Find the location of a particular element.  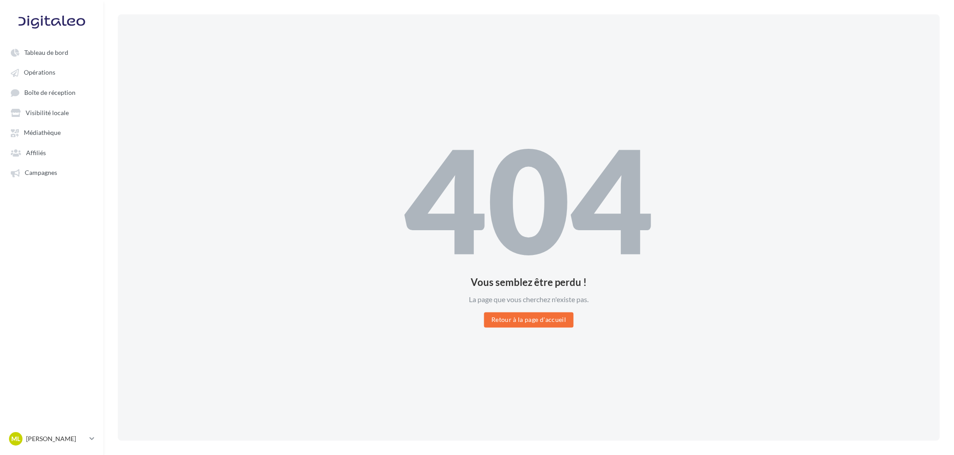

a: Tableau de bord is located at coordinates (52, 52).